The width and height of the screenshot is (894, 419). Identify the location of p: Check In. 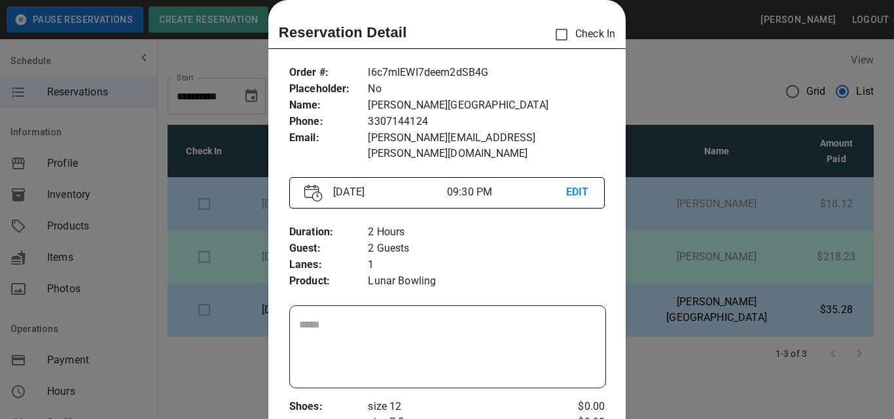
(581, 35).